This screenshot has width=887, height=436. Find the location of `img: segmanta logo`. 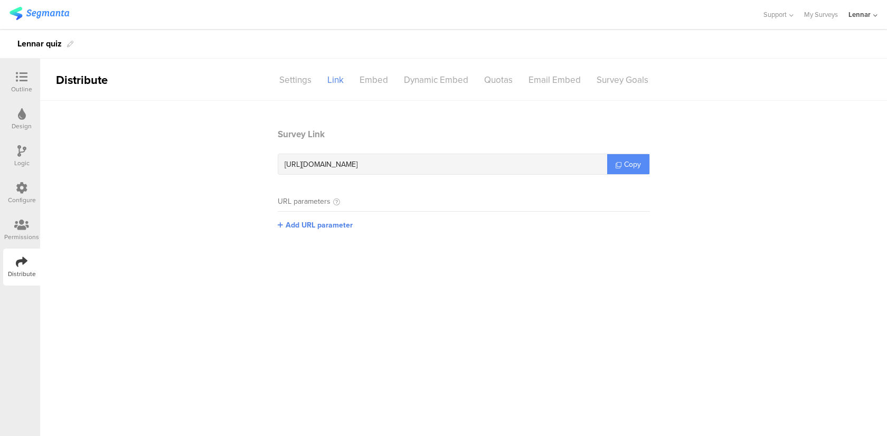

img: segmanta logo is located at coordinates (39, 13).